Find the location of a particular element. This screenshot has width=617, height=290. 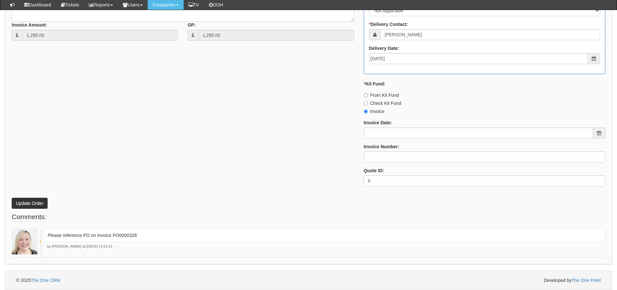

img: Laura Toyne is located at coordinates (25, 242).